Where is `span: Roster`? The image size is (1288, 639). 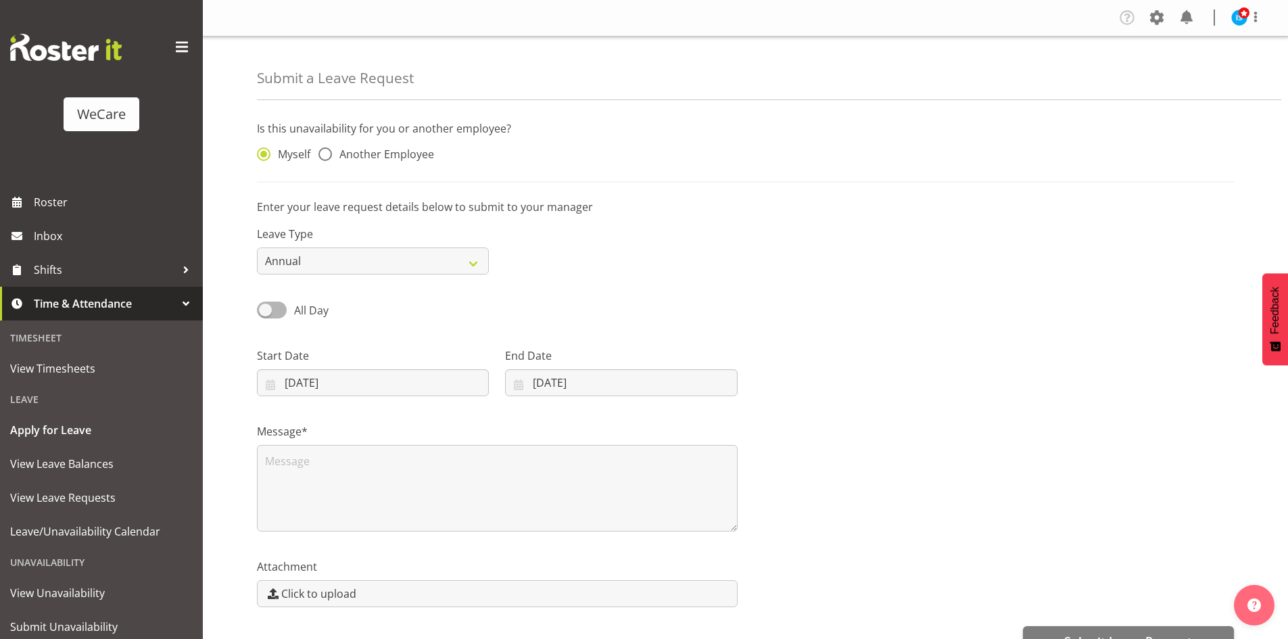 span: Roster is located at coordinates (115, 202).